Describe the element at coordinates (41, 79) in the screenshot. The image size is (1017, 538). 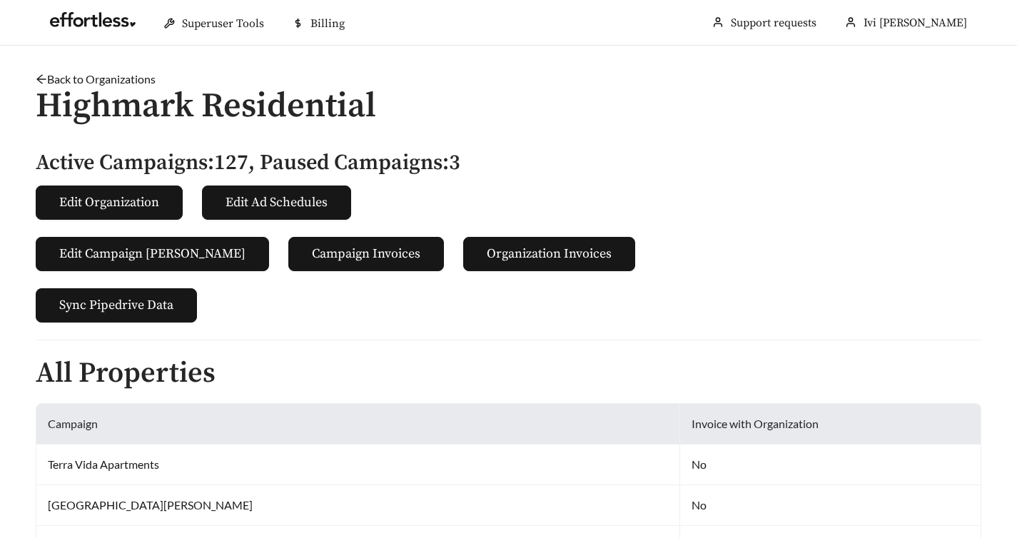
I see `span: arrow-left` at that location.